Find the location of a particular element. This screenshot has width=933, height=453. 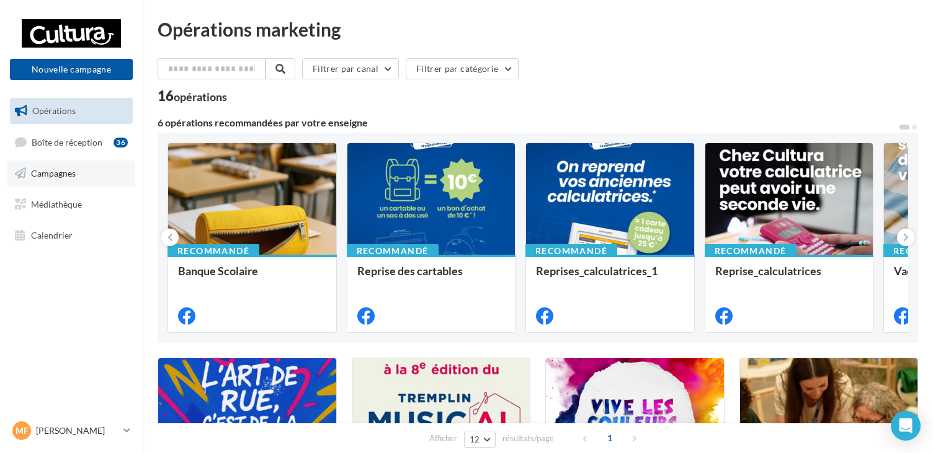

span: MF is located at coordinates (22, 431).